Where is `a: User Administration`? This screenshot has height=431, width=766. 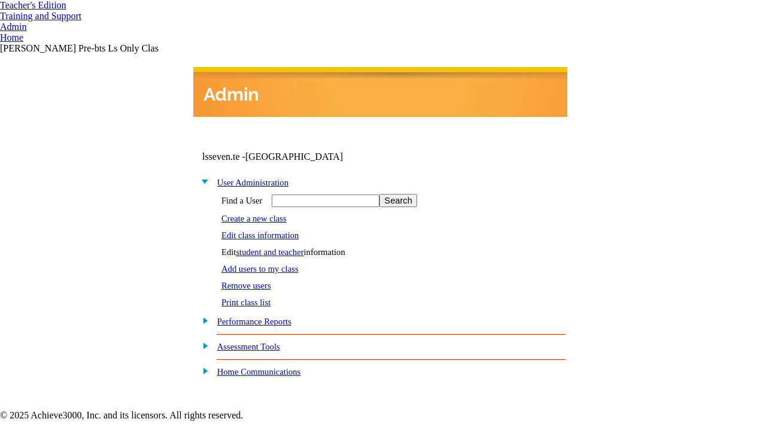 a: User Administration is located at coordinates (252, 182).